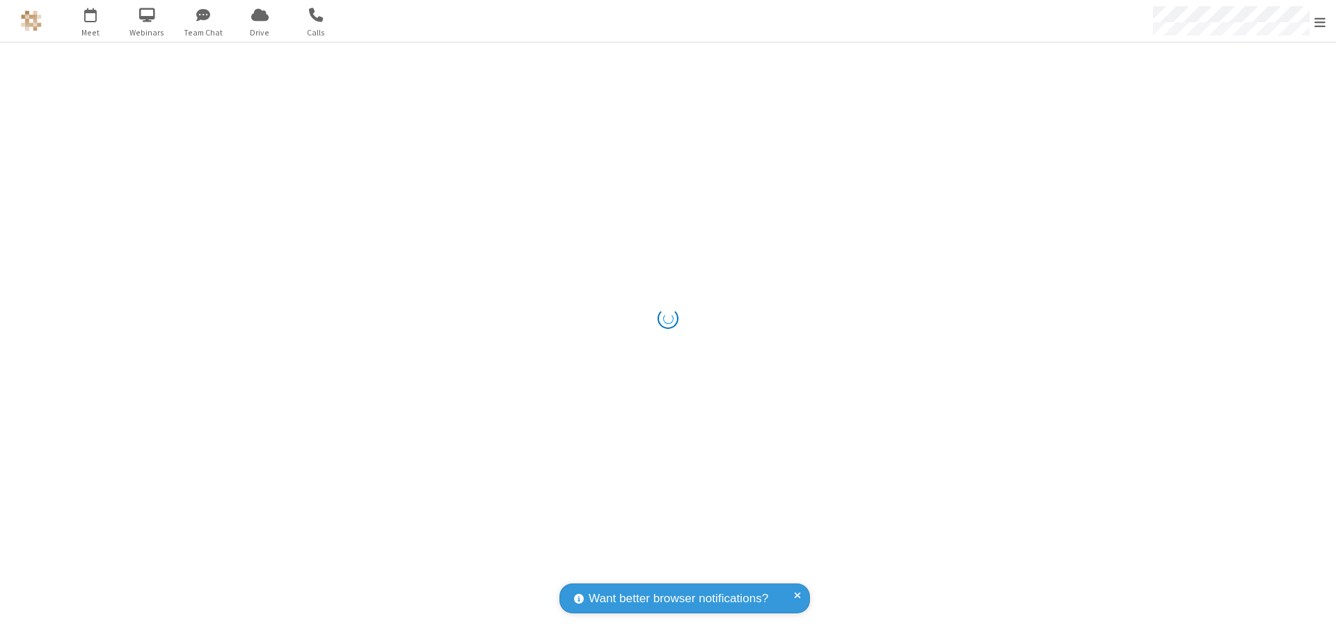 This screenshot has width=1336, height=637. Describe the element at coordinates (31, 21) in the screenshot. I see `img: QA Selenium DO NOT DELETE OR CHANGE` at that location.